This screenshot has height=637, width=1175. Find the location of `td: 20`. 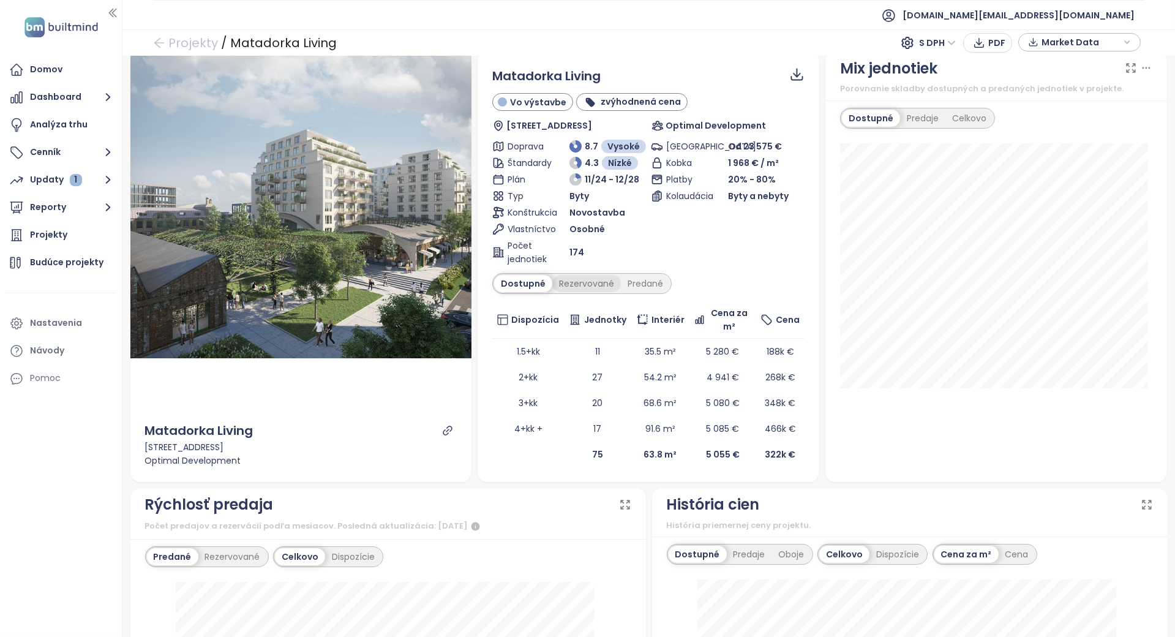

td: 20 is located at coordinates (598, 403).